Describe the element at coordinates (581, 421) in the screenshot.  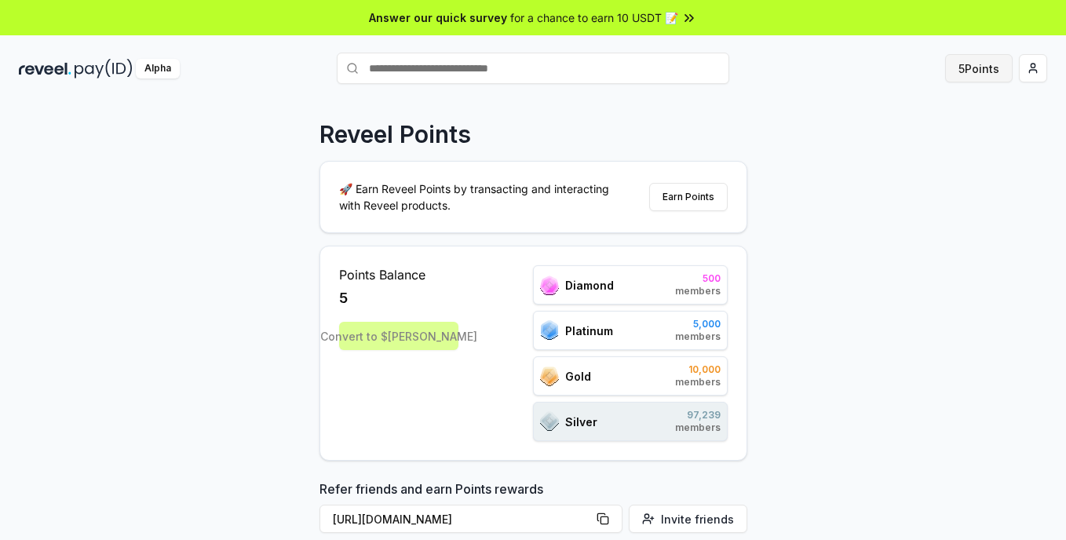
I see `span: Silver` at that location.